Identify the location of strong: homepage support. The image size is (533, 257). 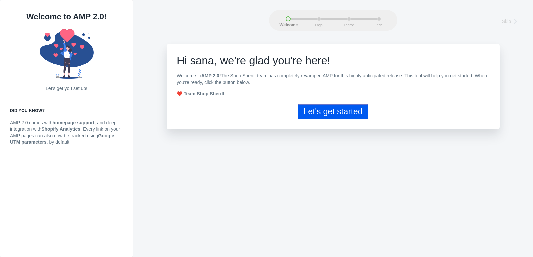
(73, 123).